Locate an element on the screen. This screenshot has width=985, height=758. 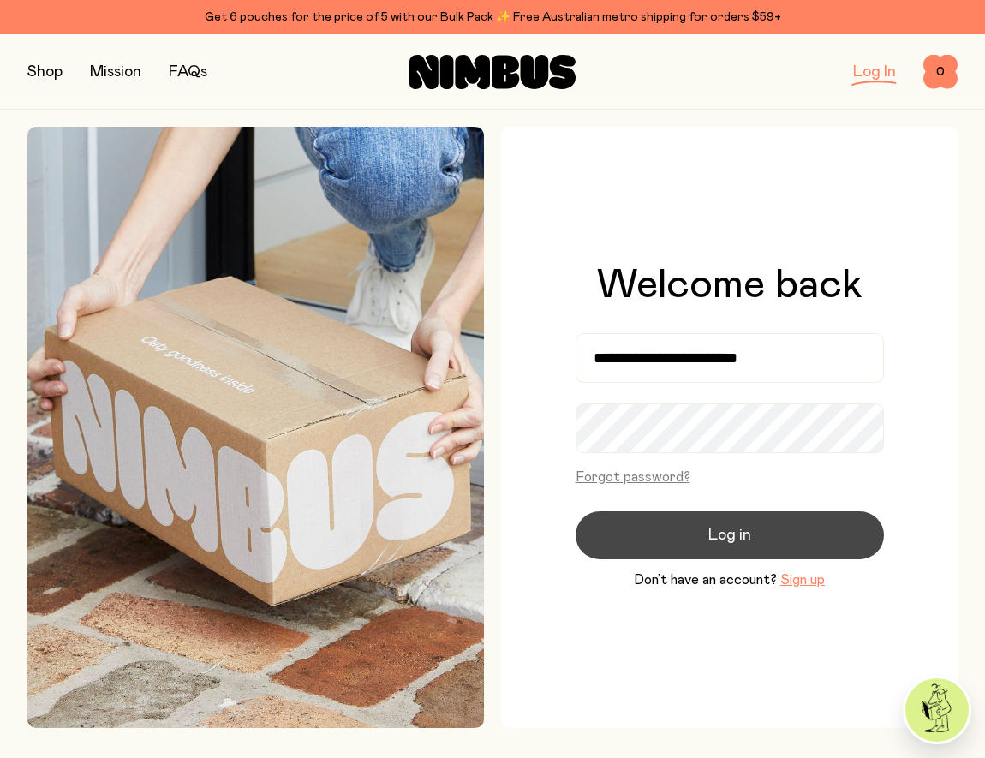
span: Don’t have an account? is located at coordinates (705, 580).